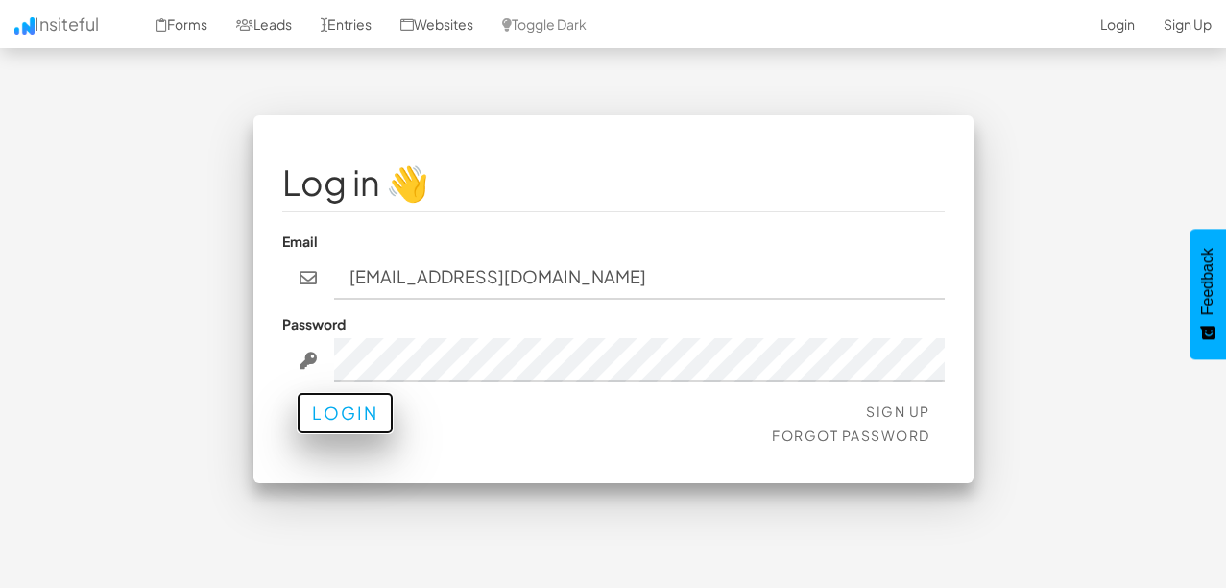 This screenshot has height=588, width=1226. I want to click on button: Login, so click(345, 413).